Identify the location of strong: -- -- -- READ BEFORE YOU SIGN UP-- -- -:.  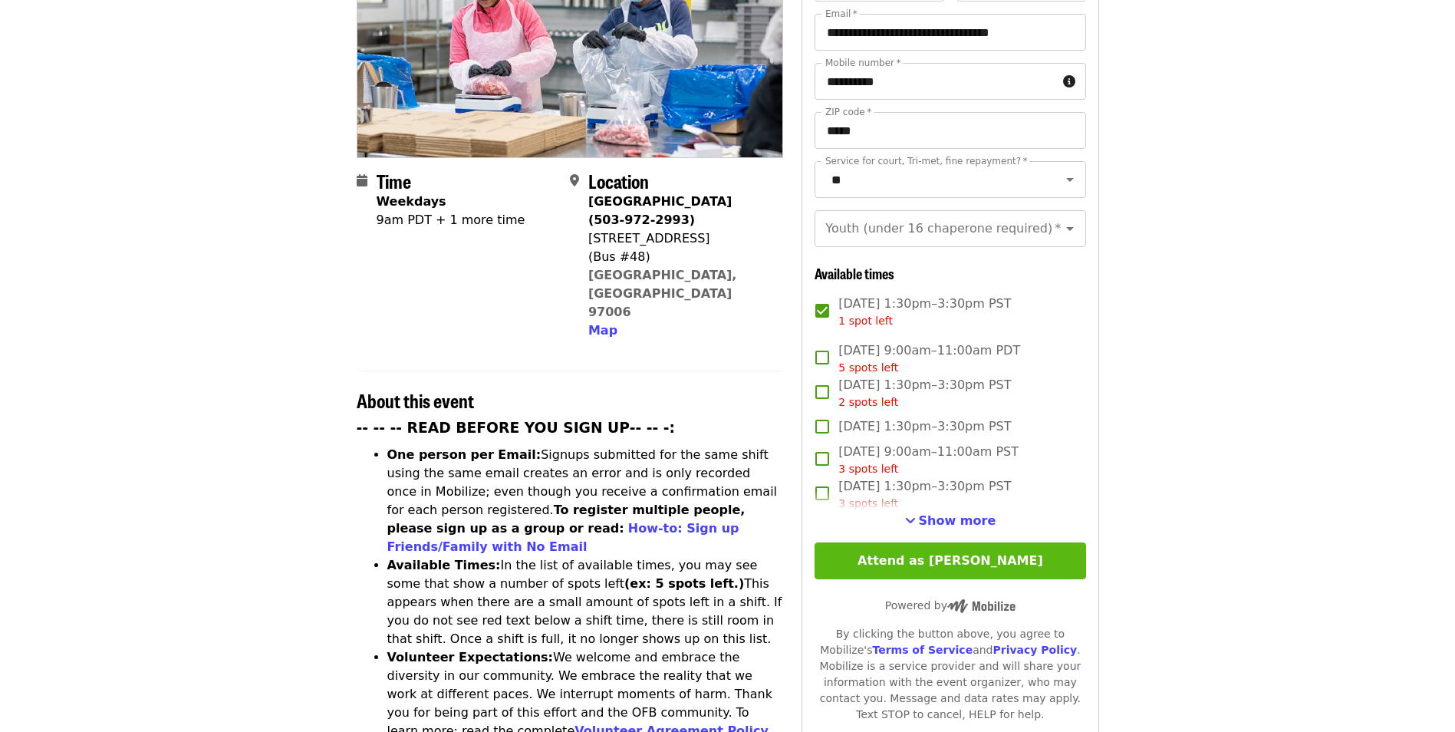
(516, 427).